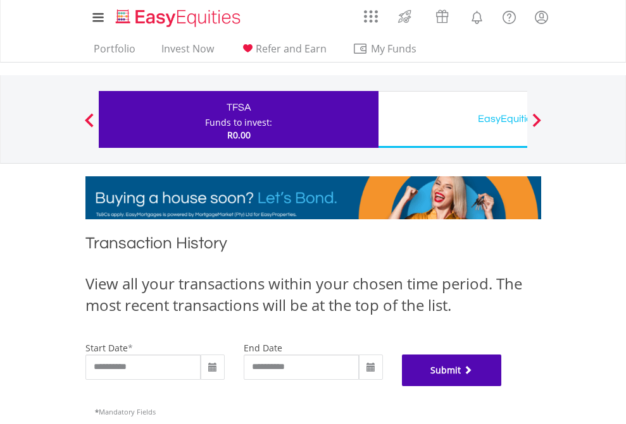  I want to click on img: thrive-v2.svg, so click(404, 16).